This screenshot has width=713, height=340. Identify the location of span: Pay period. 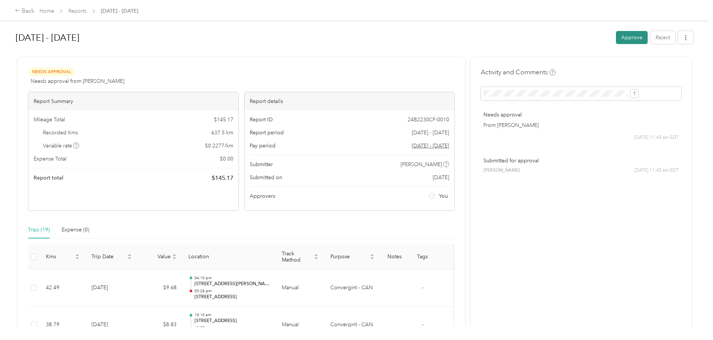
(262, 146).